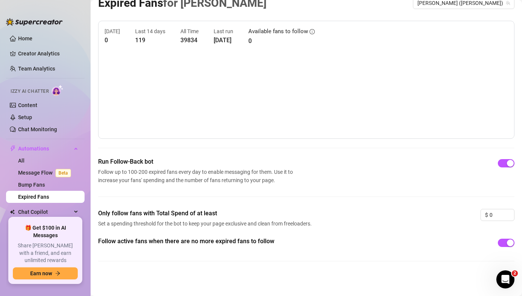  I want to click on a: Bump Fans, so click(31, 185).